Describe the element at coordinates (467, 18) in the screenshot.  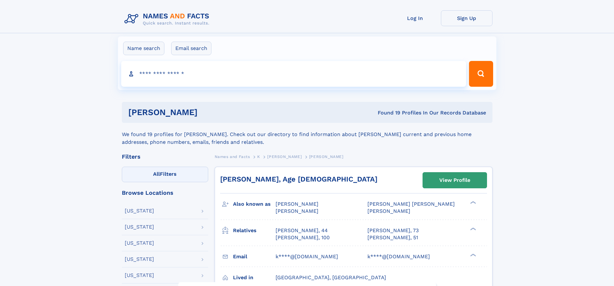
I see `a: Sign Up` at that location.